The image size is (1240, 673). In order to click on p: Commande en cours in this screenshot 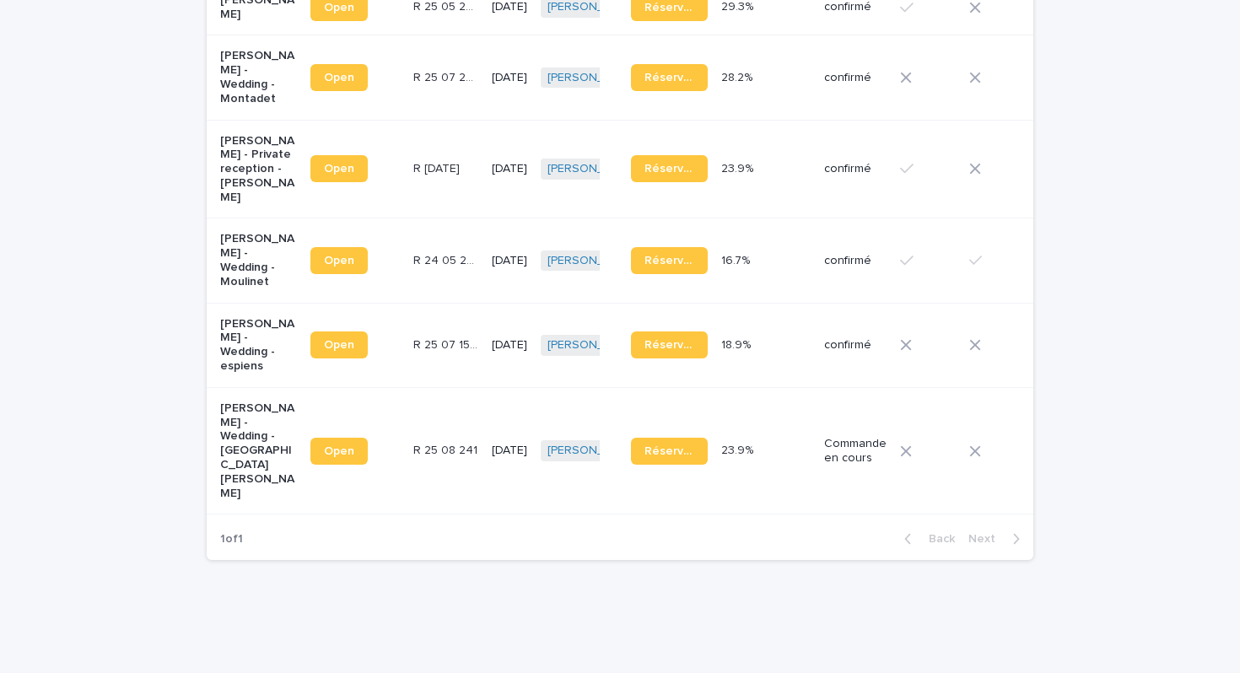, I will do `click(855, 451)`.